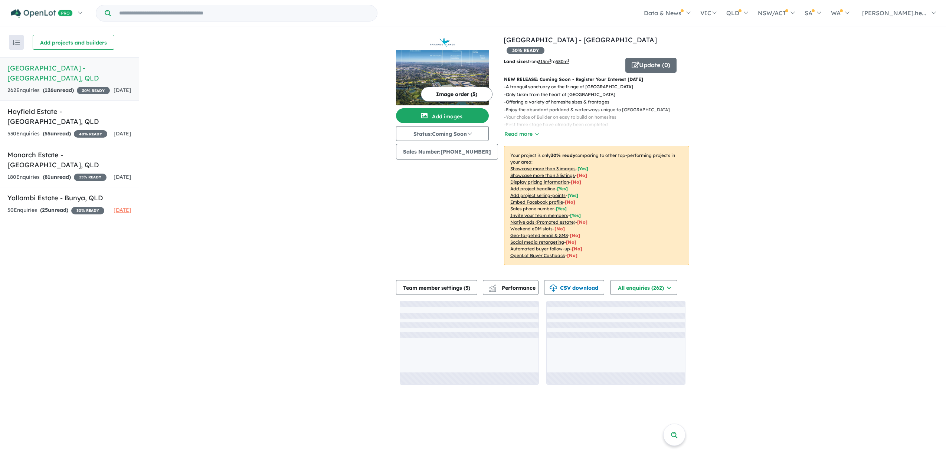  Describe the element at coordinates (436, 288) in the screenshot. I see `button: Team member settings (5)` at that location.